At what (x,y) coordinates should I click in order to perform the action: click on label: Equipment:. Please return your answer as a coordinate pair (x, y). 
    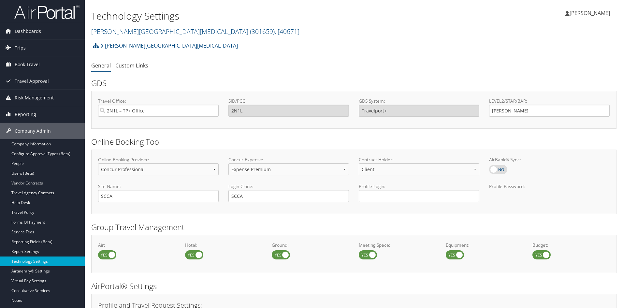
    Looking at the image, I should click on (484, 245).